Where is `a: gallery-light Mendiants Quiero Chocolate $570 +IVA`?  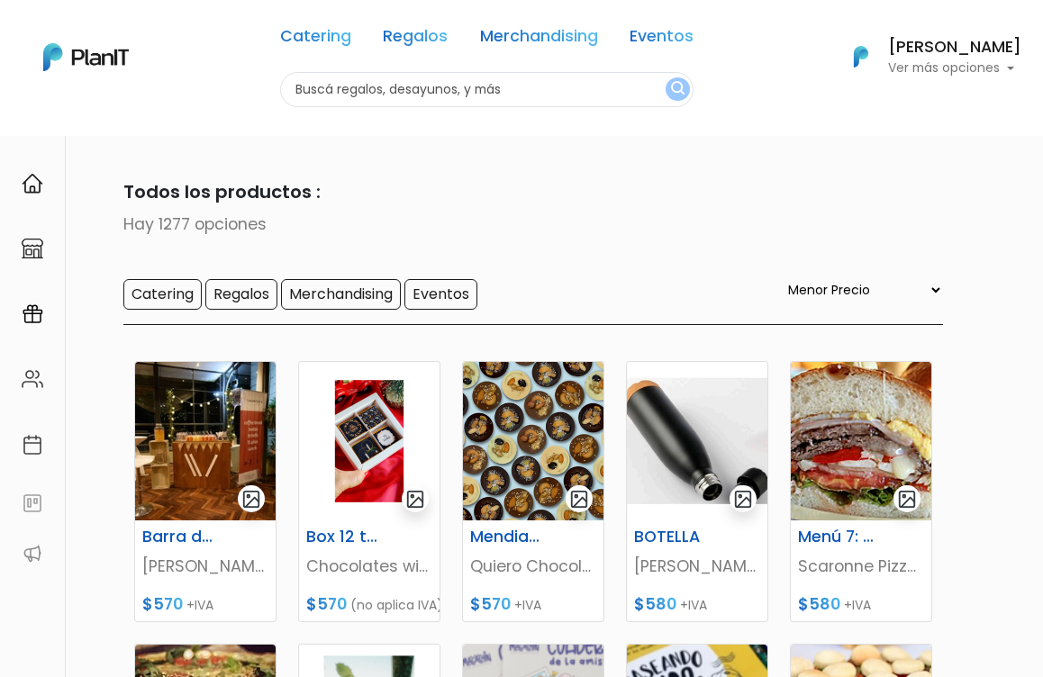 a: gallery-light Mendiants Quiero Chocolate $570 +IVA is located at coordinates (533, 492).